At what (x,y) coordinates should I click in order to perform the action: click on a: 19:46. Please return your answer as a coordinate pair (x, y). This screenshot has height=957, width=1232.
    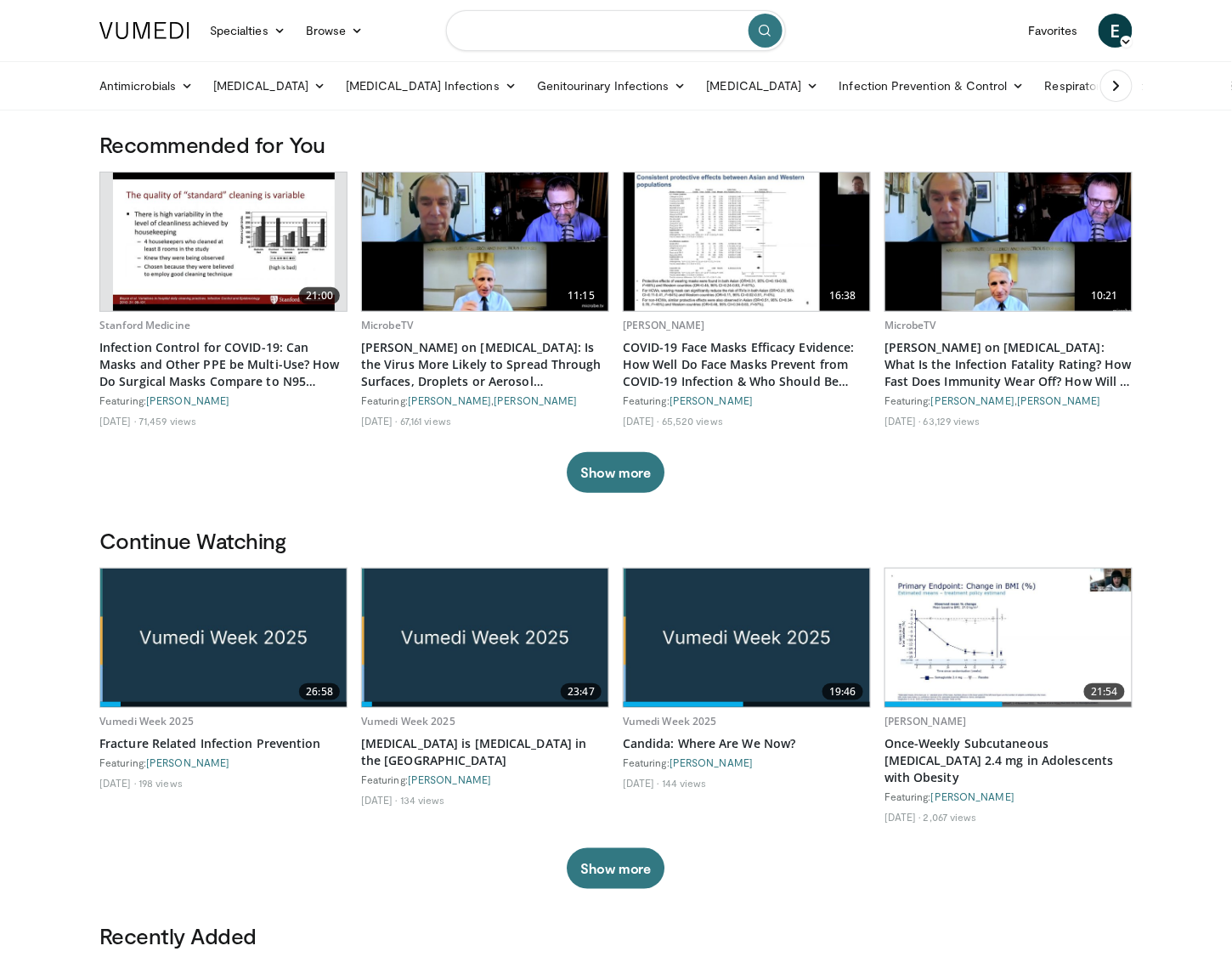
    Looking at the image, I should click on (747, 637).